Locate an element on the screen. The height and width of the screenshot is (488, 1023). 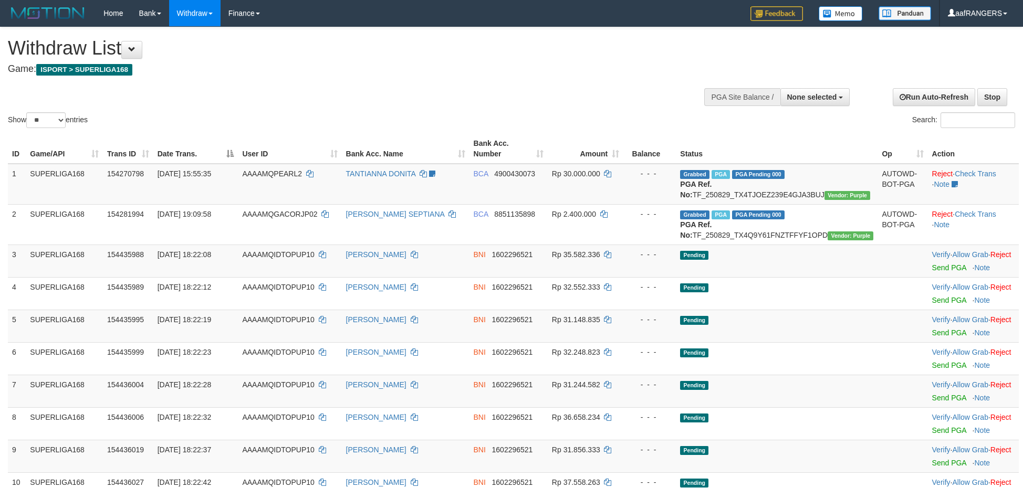
label: Show entries is located at coordinates (48, 120).